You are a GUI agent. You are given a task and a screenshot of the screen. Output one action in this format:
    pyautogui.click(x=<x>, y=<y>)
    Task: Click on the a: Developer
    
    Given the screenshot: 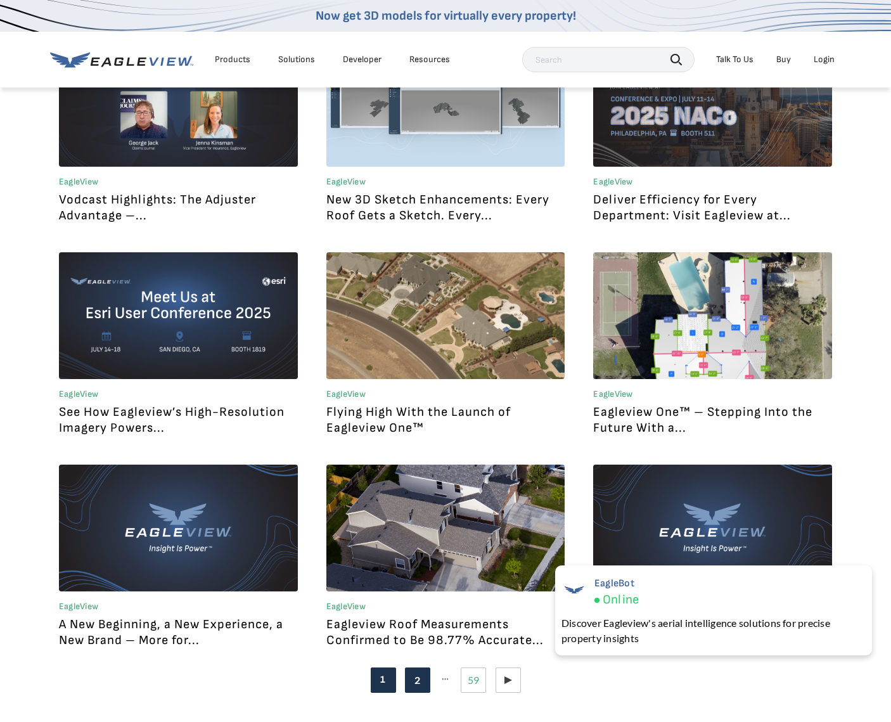 What is the action you would take?
    pyautogui.click(x=362, y=60)
    